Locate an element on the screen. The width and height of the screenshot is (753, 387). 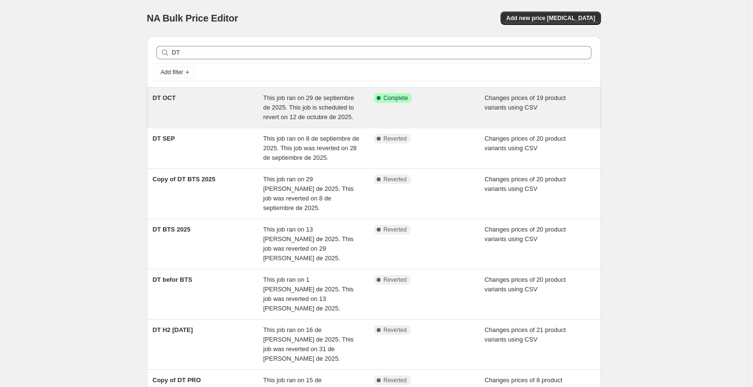
span: DT OCT is located at coordinates (164, 98).